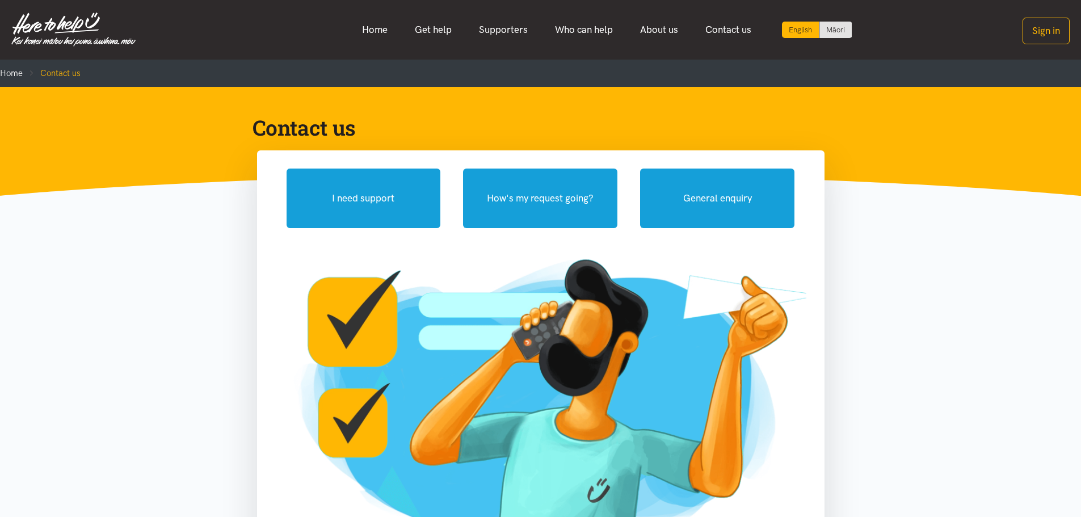  What do you see at coordinates (532, 128) in the screenshot?
I see `h1: Contact us` at bounding box center [532, 128].